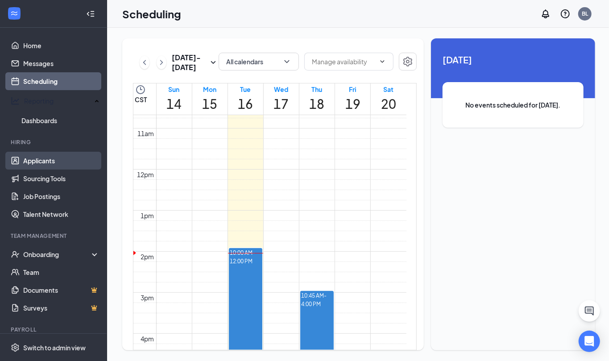  What do you see at coordinates (174, 104) in the screenshot?
I see `h1: 14` at bounding box center [174, 104].